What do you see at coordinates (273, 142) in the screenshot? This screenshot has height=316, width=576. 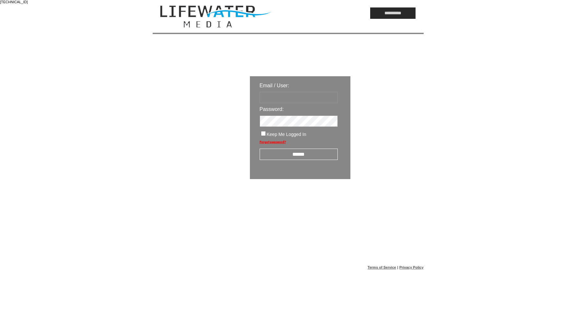 I see `a: Forgot password?` at bounding box center [273, 142].